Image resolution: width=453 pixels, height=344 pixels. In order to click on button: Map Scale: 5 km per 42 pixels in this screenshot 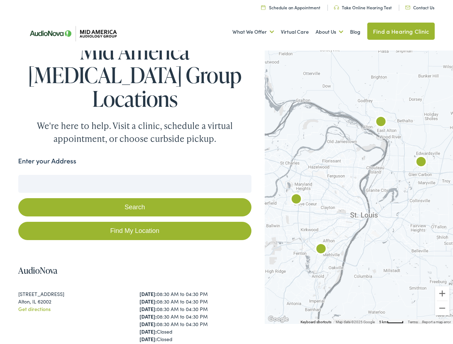, I will do `click(391, 322)`.